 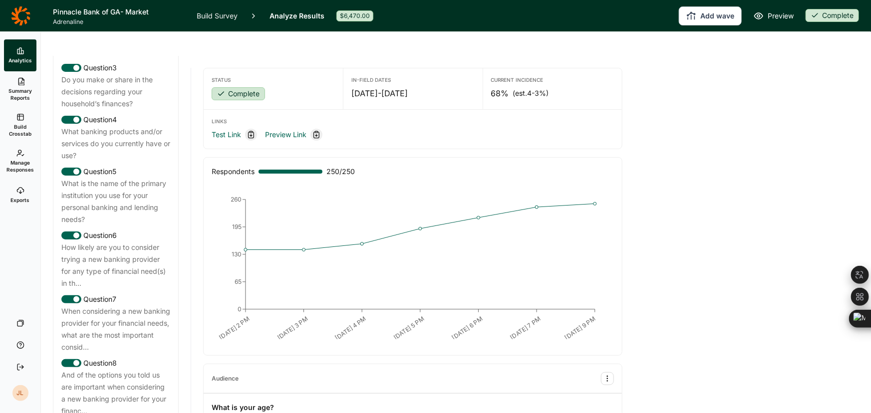 I want to click on span: Manage Responses, so click(x=20, y=166).